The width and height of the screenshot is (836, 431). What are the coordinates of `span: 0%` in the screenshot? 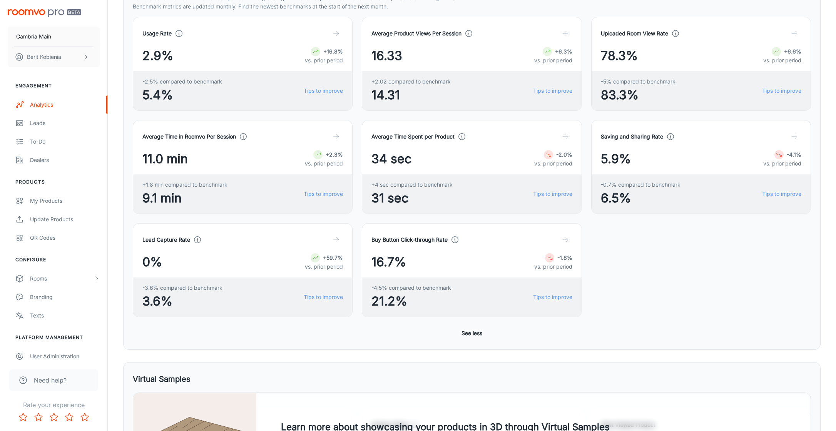 It's located at (152, 262).